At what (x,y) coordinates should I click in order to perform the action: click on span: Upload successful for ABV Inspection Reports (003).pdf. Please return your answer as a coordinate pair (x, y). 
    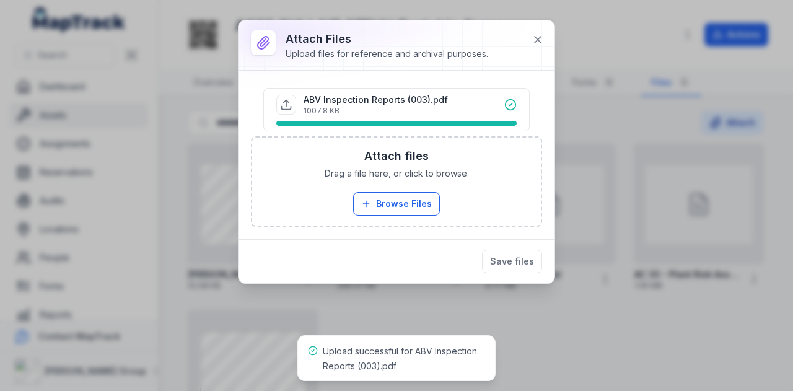
    Looking at the image, I should click on (400, 358).